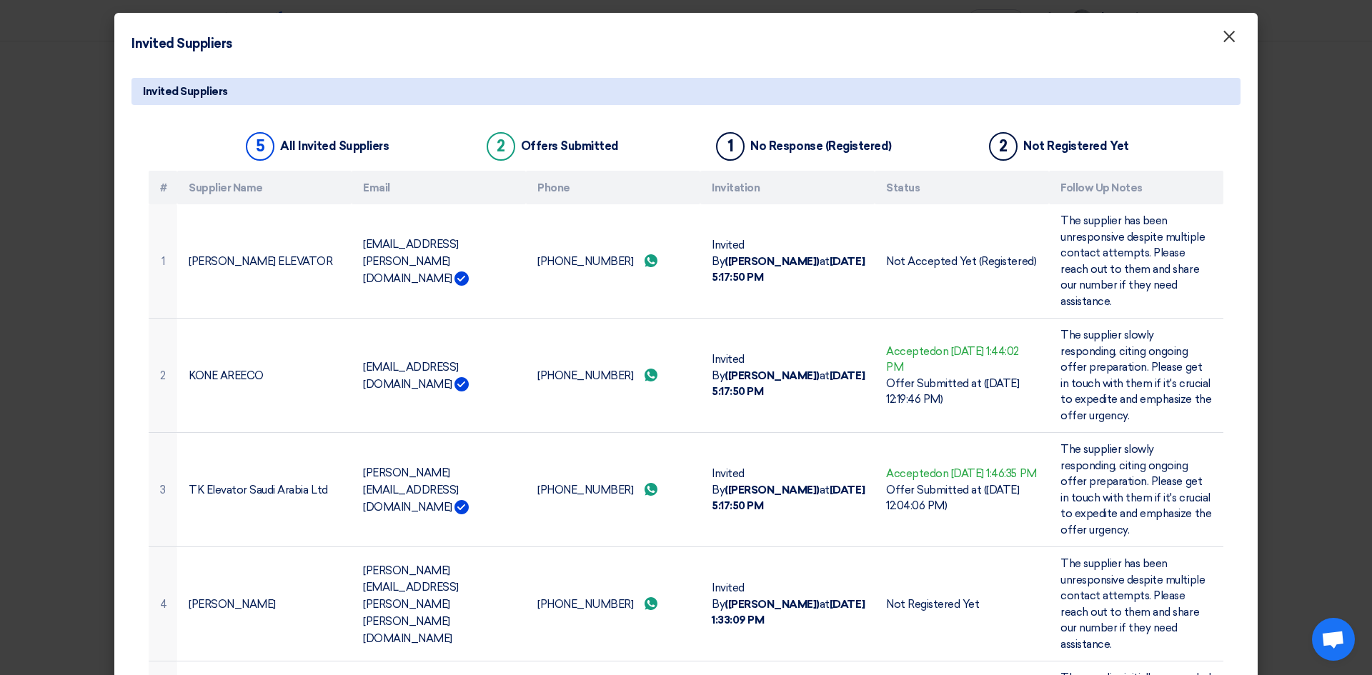  Describe the element at coordinates (164, 604) in the screenshot. I see `font: 4` at that location.